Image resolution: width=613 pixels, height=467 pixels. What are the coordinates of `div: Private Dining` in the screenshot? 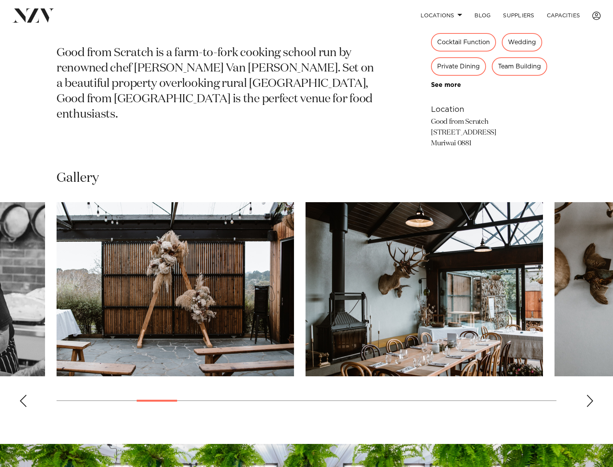 It's located at (458, 67).